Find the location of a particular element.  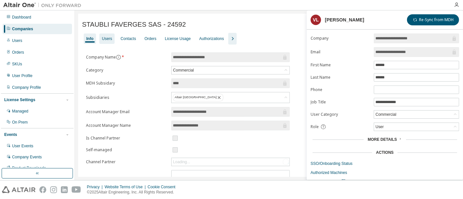

div: Events is located at coordinates (10, 135).